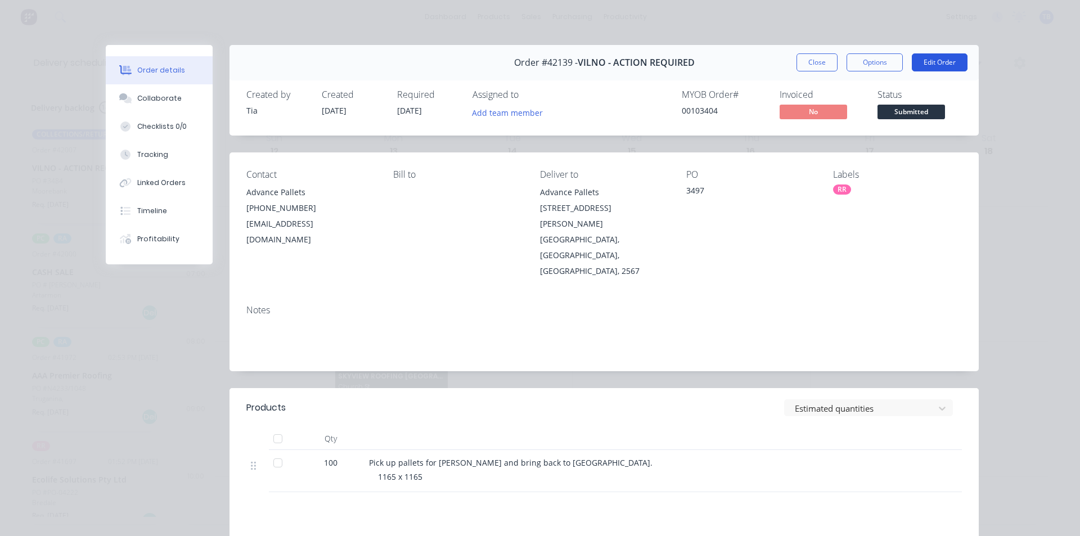 Image resolution: width=1080 pixels, height=536 pixels. I want to click on div: Notes, so click(604, 310).